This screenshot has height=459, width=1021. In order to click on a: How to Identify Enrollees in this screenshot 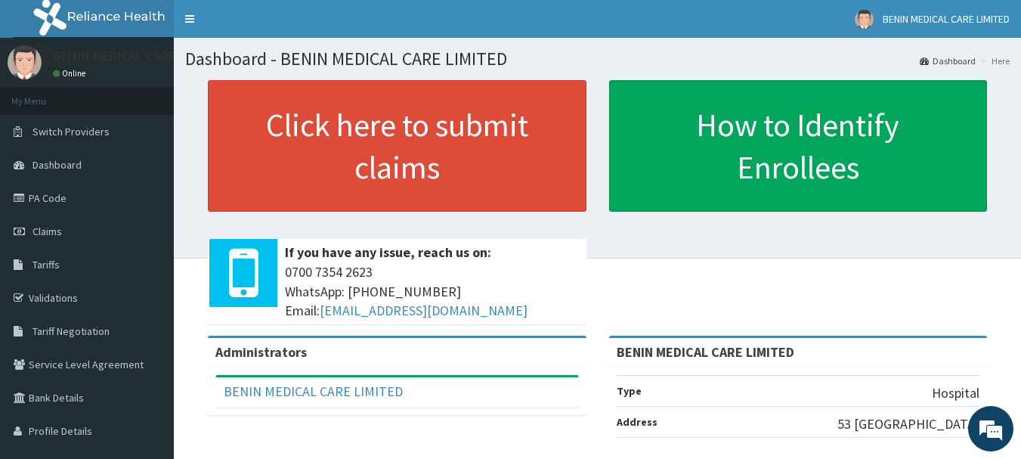, I will do `click(798, 146)`.